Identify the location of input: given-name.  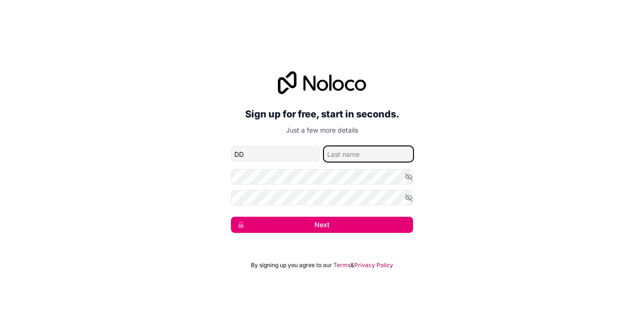
(276, 154).